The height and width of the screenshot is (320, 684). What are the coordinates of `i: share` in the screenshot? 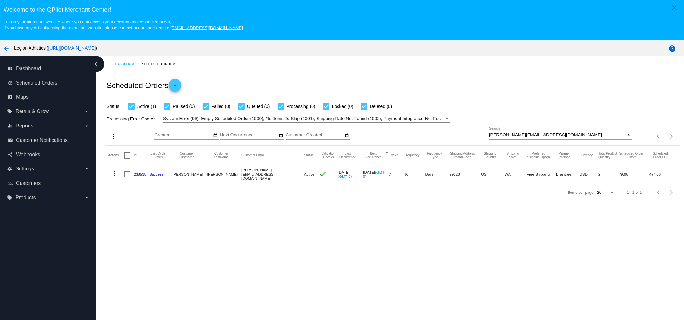 It's located at (10, 155).